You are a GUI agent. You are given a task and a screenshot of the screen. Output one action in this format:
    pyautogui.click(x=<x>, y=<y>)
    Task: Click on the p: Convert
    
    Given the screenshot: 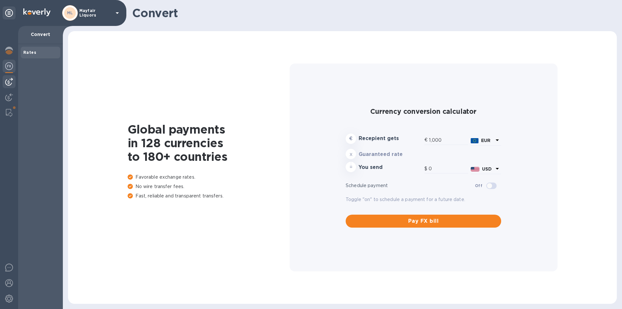 What is the action you would take?
    pyautogui.click(x=40, y=34)
    